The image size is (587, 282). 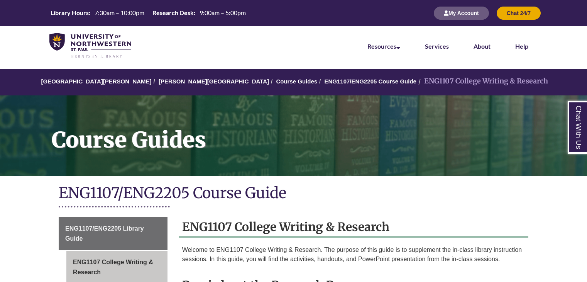 What do you see at coordinates (461, 13) in the screenshot?
I see `a: My Account` at bounding box center [461, 13].